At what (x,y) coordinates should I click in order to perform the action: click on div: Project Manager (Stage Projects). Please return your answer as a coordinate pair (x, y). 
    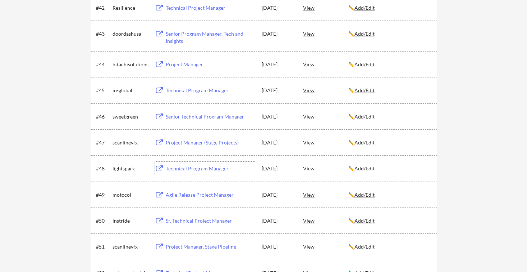
    Looking at the image, I should click on (210, 142).